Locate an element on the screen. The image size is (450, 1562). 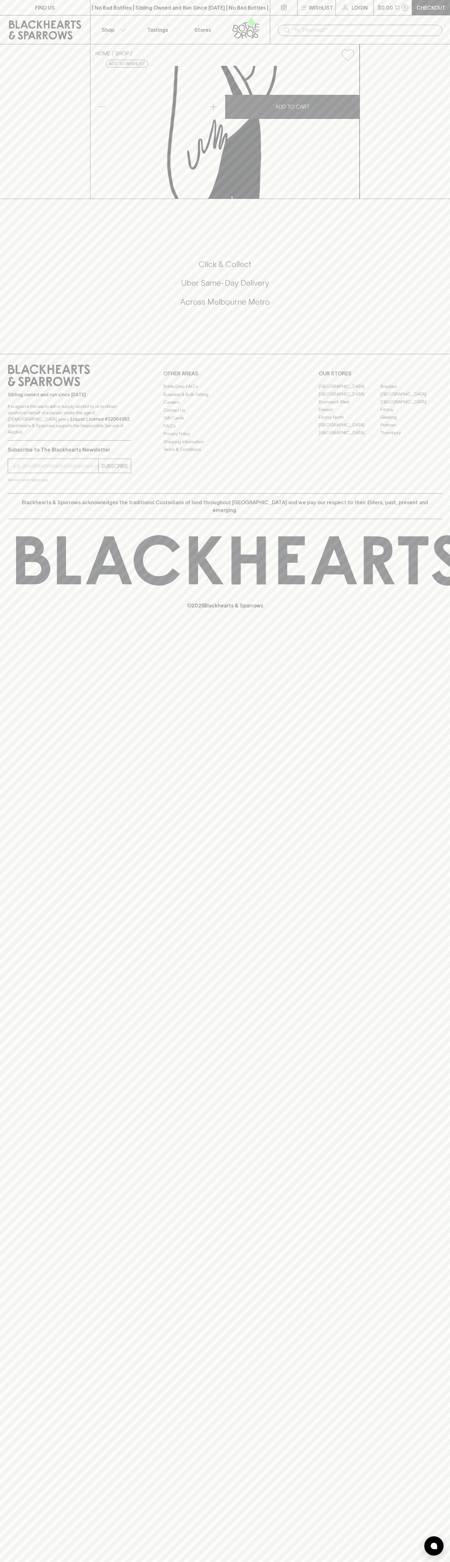
p: Stores is located at coordinates (202, 30).